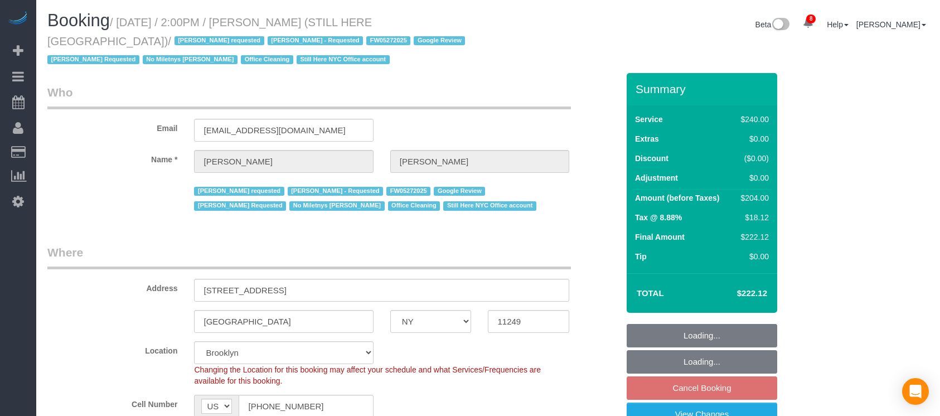  Describe the element at coordinates (480, 161) in the screenshot. I see `input: Last Name` at that location.